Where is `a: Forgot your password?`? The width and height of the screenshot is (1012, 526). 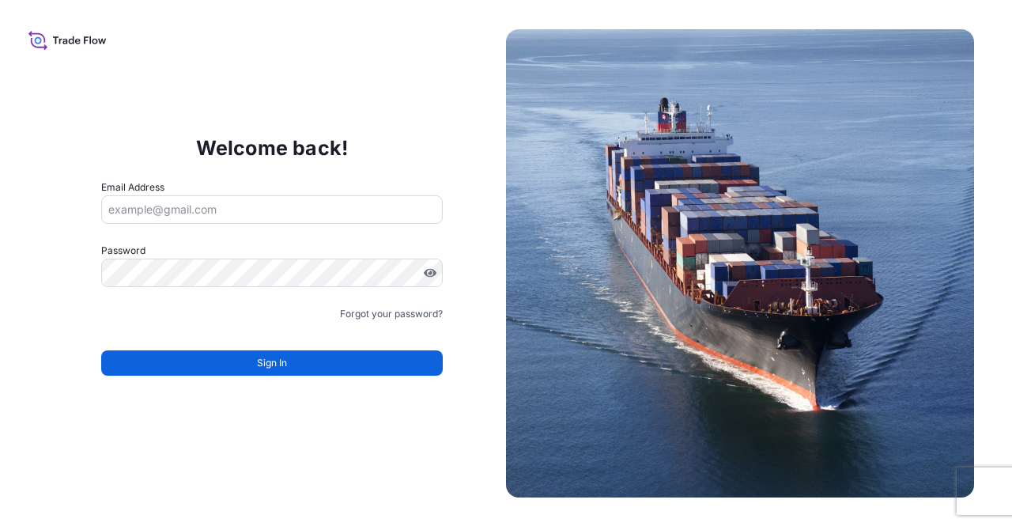 a: Forgot your password? is located at coordinates (392, 314).